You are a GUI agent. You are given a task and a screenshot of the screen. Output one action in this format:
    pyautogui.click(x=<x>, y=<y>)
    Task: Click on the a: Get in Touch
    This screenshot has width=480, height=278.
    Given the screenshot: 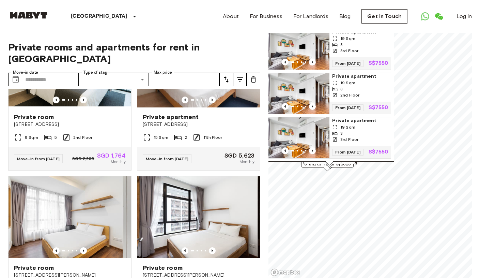 What is the action you would take?
    pyautogui.click(x=384, y=16)
    